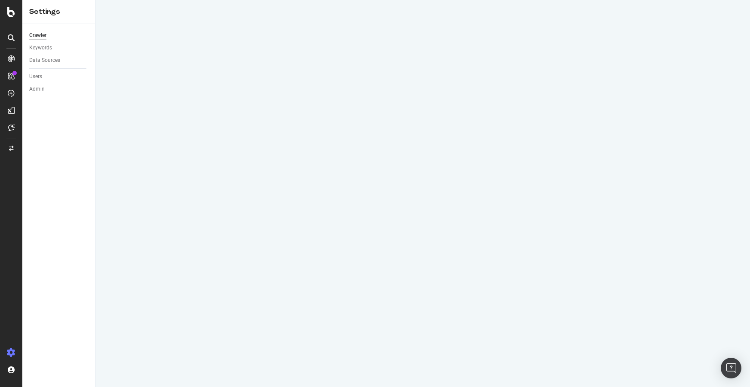 Image resolution: width=750 pixels, height=387 pixels. I want to click on div: Data Sources, so click(45, 60).